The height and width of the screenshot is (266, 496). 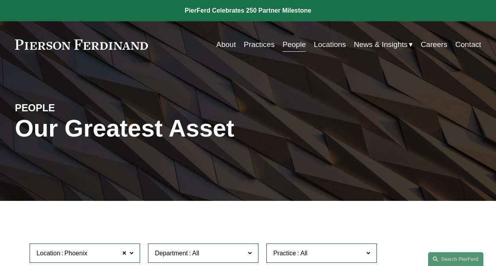 What do you see at coordinates (329, 45) in the screenshot?
I see `a: Locations` at bounding box center [329, 45].